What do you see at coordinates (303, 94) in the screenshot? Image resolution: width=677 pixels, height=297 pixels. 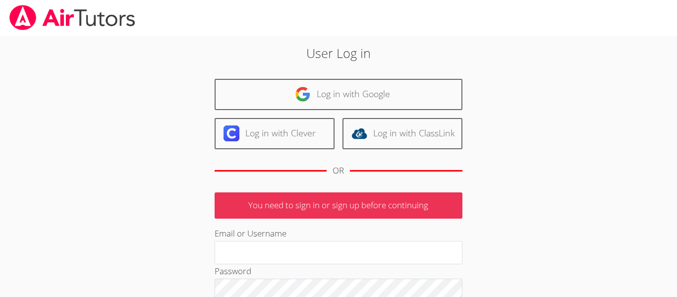 I see `img: google-logo-50288ca7cdecda66e5e0955fdab243c47b7ad437acaf1139b6f446037453330a.svg` at bounding box center [303, 94].